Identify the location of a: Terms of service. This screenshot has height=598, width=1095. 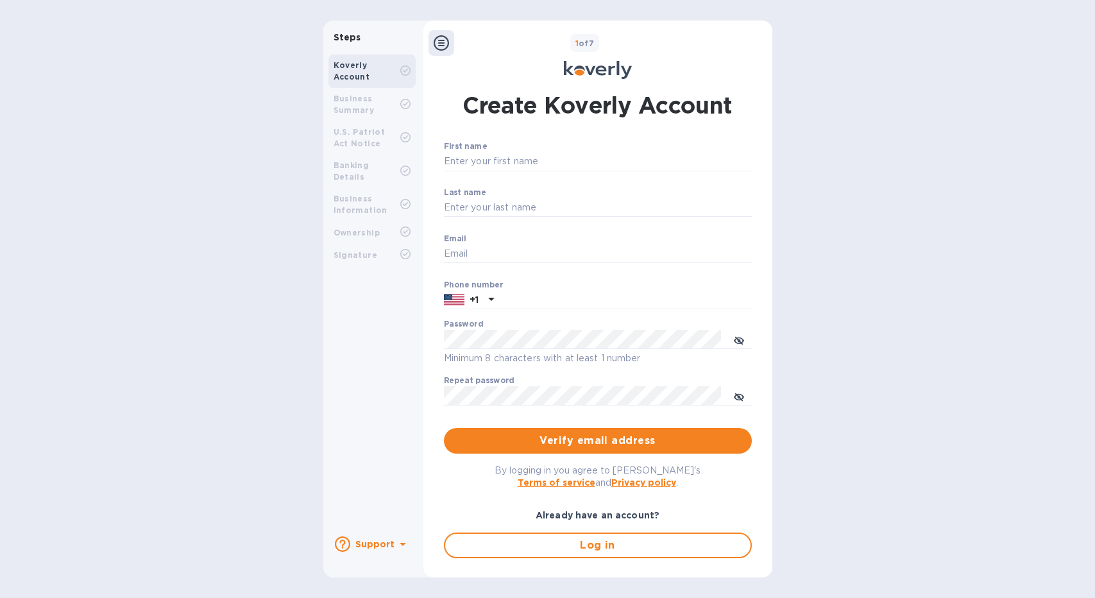
(556, 482).